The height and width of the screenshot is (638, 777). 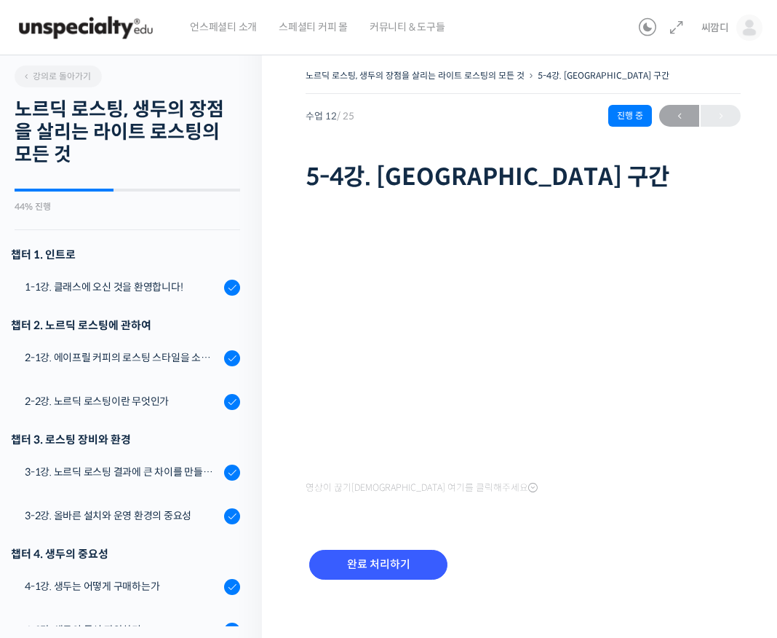 I want to click on div: 4-2강. 생두의 특성 파악하기, so click(x=122, y=630).